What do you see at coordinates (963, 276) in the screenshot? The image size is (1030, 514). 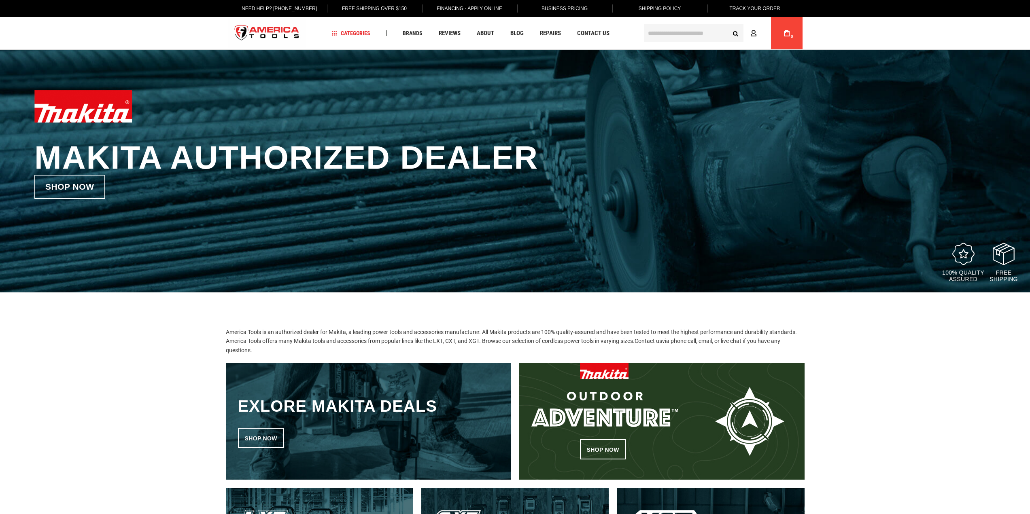 I see `p: 100% quality assured` at bounding box center [963, 276].